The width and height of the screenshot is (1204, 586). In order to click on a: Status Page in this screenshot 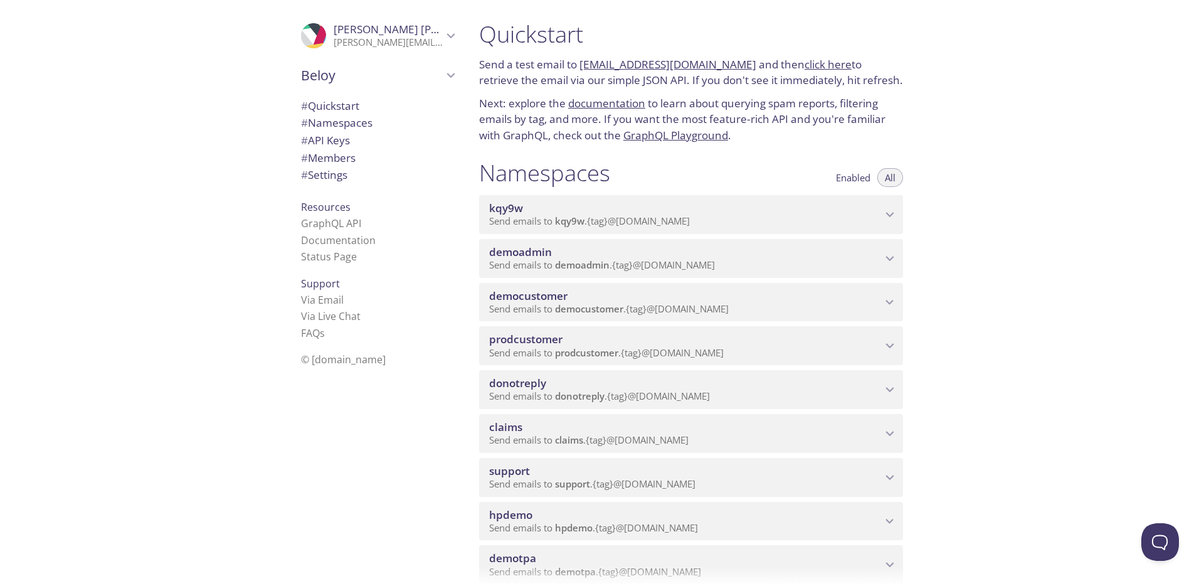, I will do `click(329, 256)`.